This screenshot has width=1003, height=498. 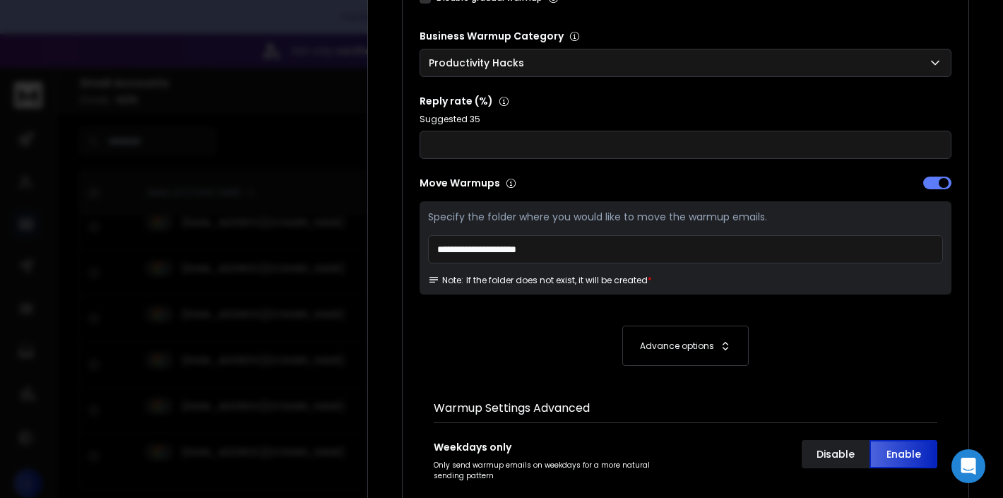 What do you see at coordinates (903, 454) in the screenshot?
I see `button: Enable` at bounding box center [903, 454].